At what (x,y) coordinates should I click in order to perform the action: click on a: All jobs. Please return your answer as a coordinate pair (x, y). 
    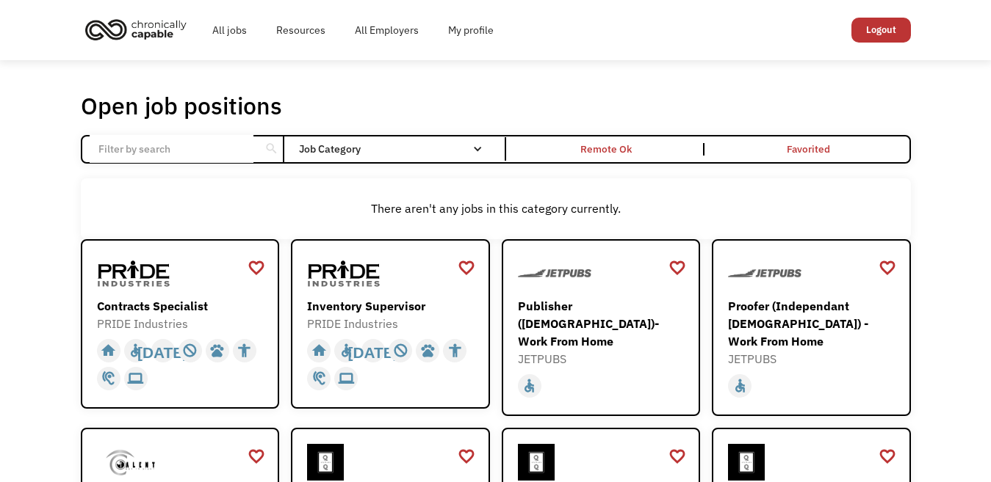
    Looking at the image, I should click on (229, 30).